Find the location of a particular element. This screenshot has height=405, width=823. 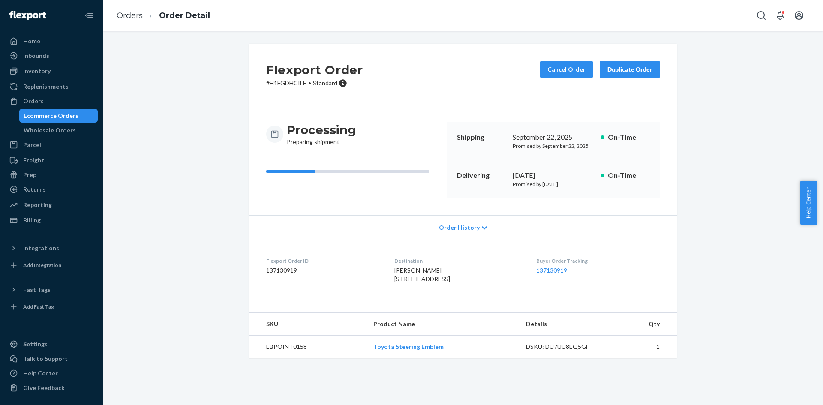

div: Billing is located at coordinates (32, 220).